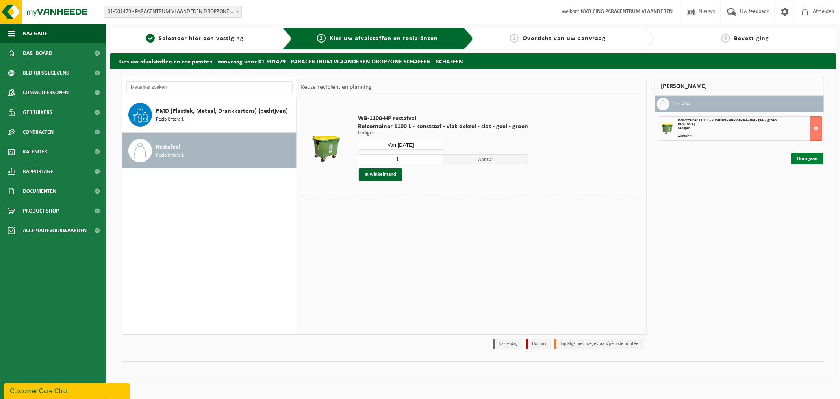  What do you see at coordinates (321, 38) in the screenshot?
I see `span: 2` at bounding box center [321, 38].